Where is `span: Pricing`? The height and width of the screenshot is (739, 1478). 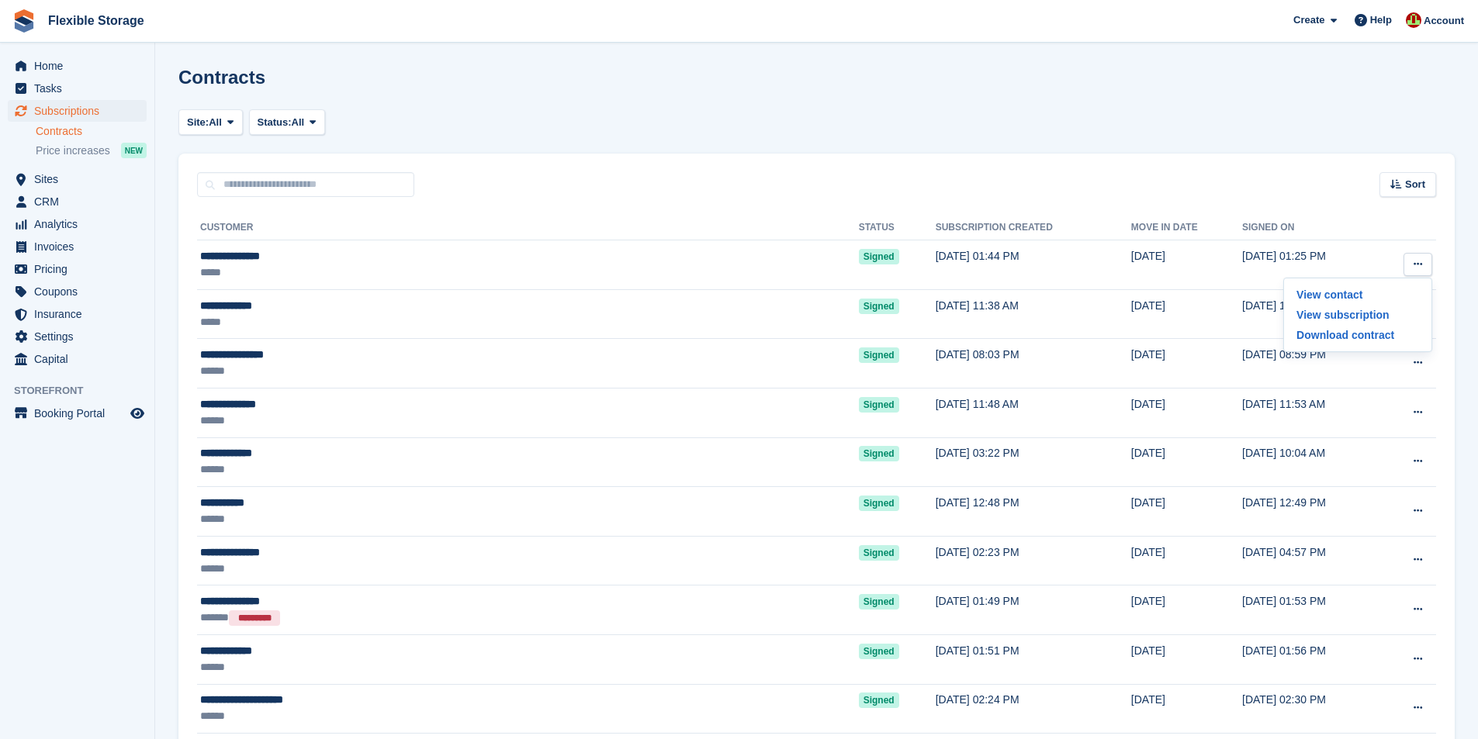
span: Pricing is located at coordinates (81, 269).